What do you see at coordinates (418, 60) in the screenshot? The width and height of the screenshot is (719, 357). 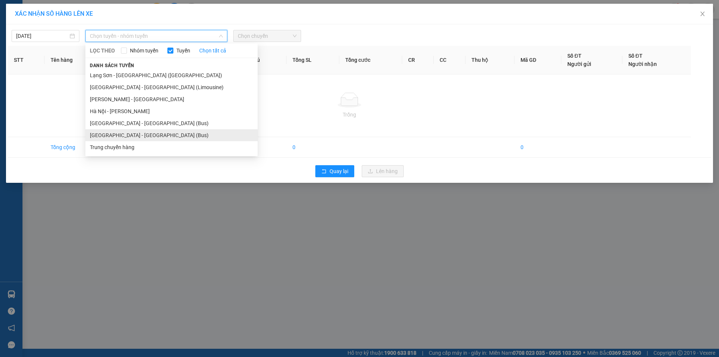 I see `th: CR` at bounding box center [418, 60].